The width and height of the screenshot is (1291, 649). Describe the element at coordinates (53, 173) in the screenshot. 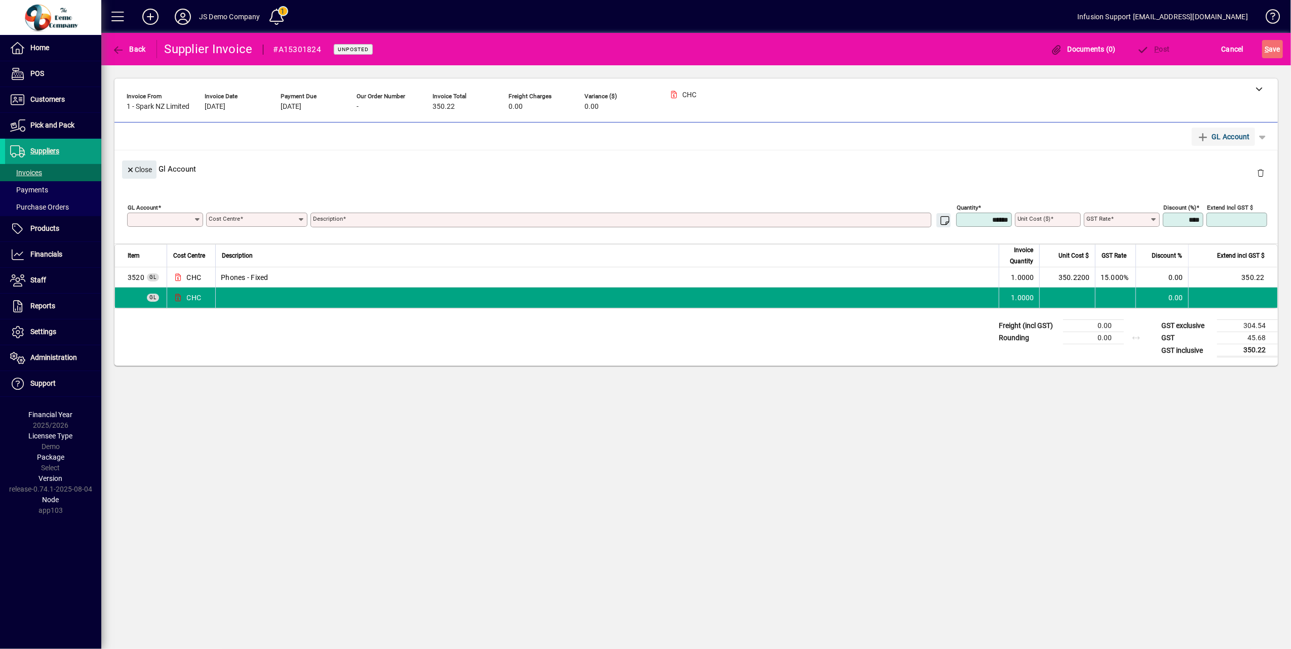

I see `a: Invoices` at that location.